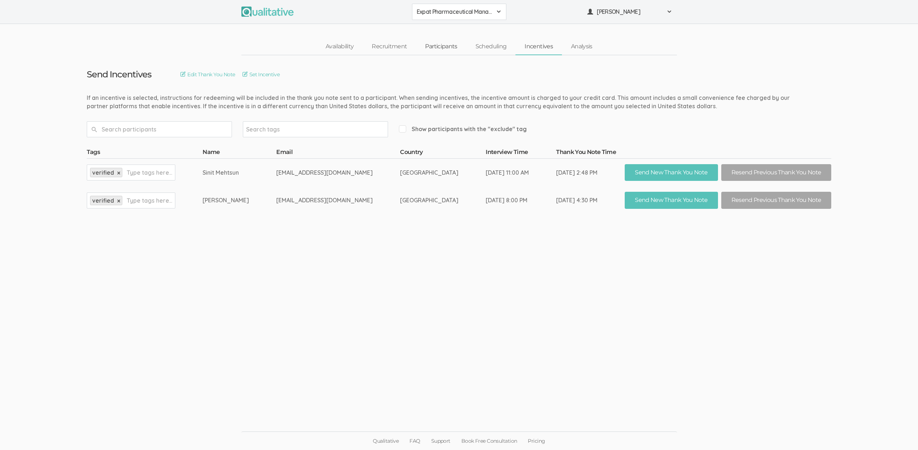 The height and width of the screenshot is (450, 918). Describe the element at coordinates (536, 440) in the screenshot. I see `a: Pricing` at that location.